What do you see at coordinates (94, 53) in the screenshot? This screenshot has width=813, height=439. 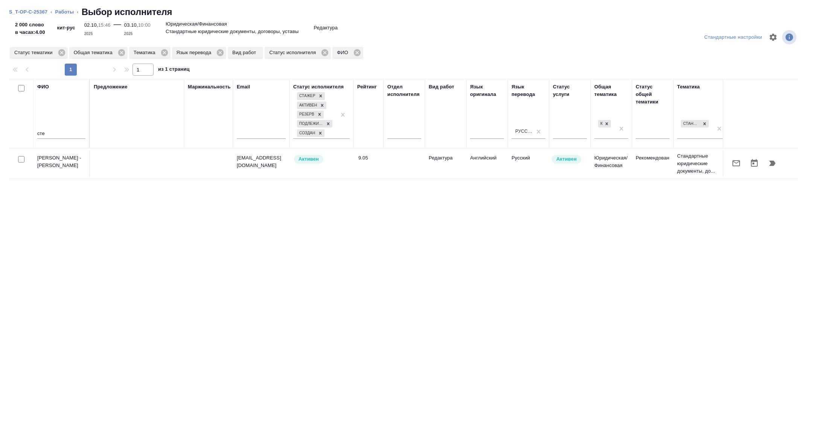 I see `p: Общая тематика` at bounding box center [94, 53].